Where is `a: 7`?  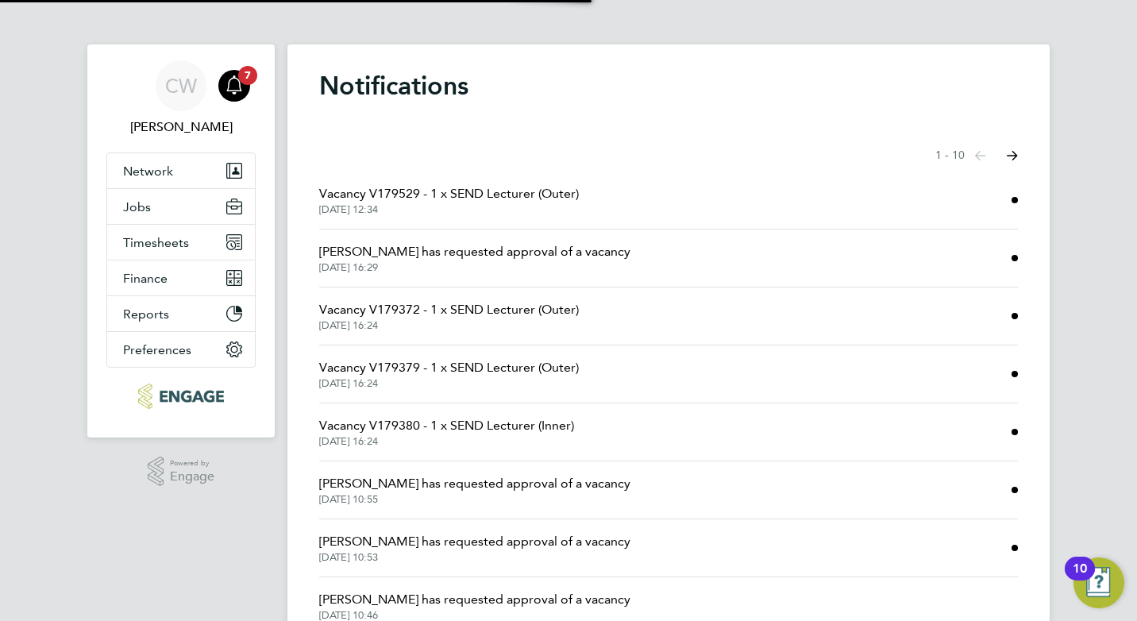
a: 7 is located at coordinates (234, 86).